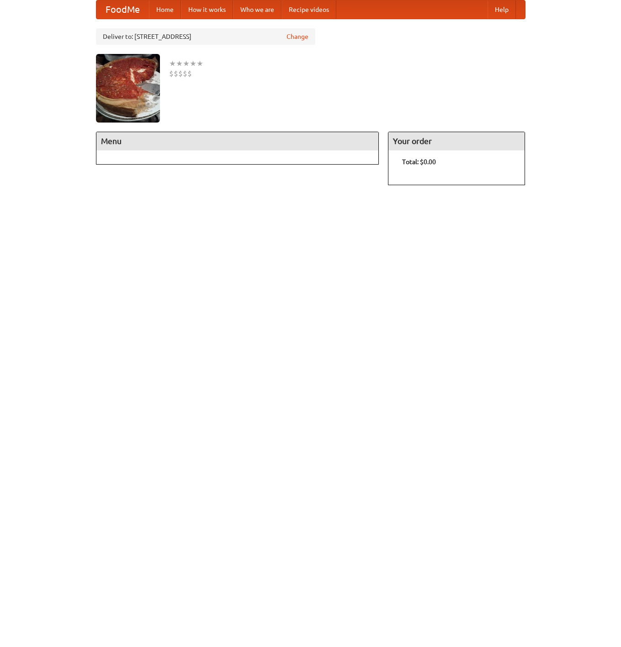 This screenshot has height=647, width=621. I want to click on a: Change, so click(298, 37).